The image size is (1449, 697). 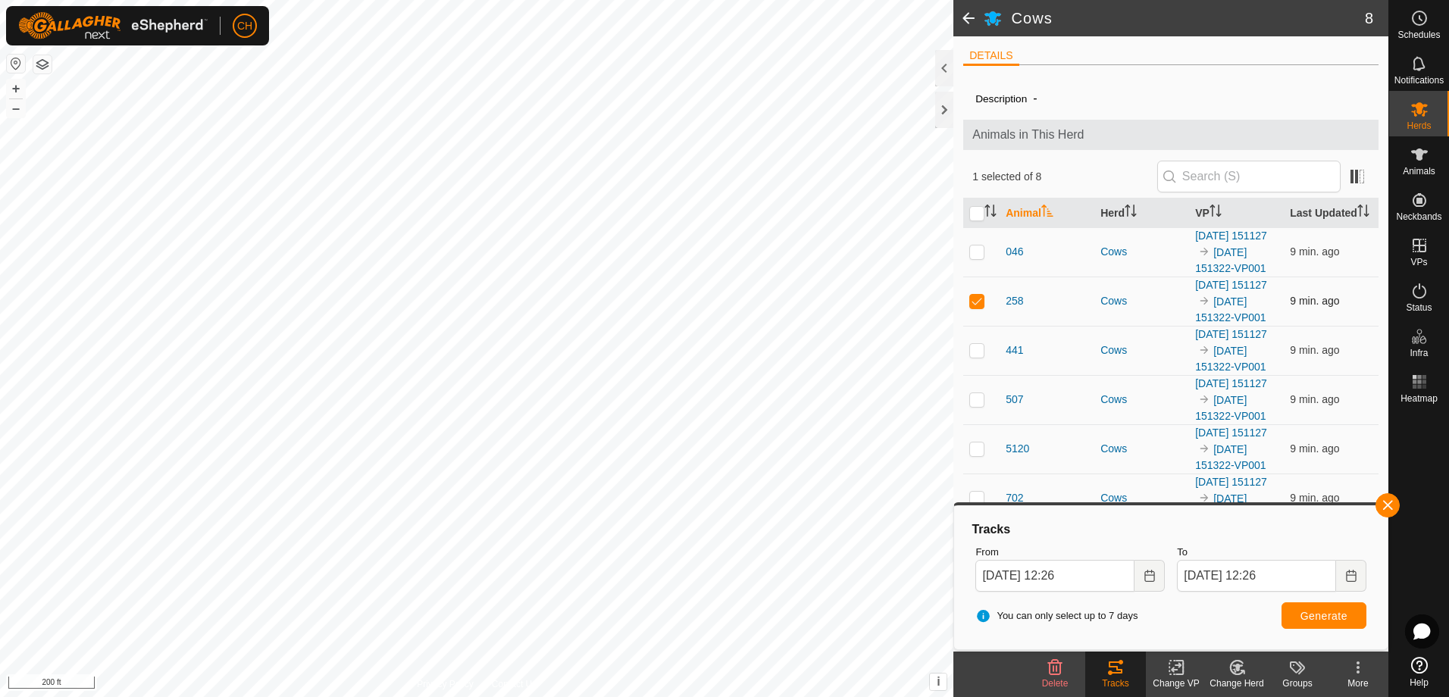 What do you see at coordinates (938, 681) in the screenshot?
I see `span: i` at bounding box center [938, 681].